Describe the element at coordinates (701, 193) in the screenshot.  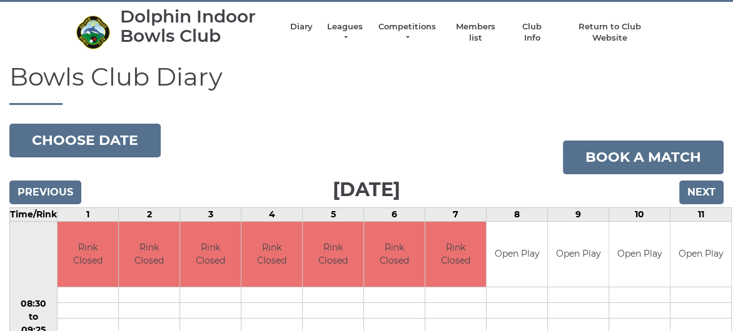
I see `input: Next` at that location.